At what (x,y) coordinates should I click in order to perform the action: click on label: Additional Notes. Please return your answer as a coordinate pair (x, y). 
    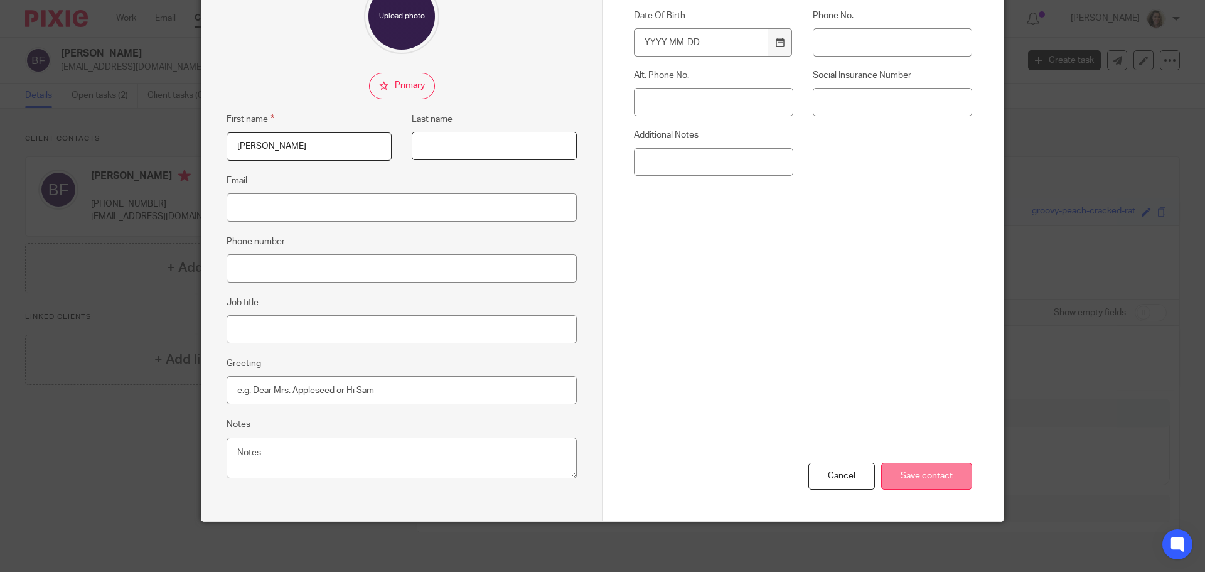
    Looking at the image, I should click on (714, 135).